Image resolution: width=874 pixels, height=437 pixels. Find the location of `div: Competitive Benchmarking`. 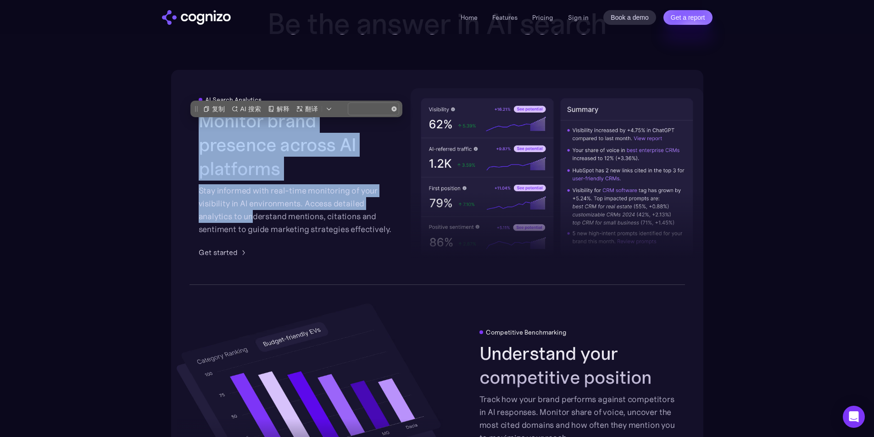

div: Competitive Benchmarking is located at coordinates (526, 332).